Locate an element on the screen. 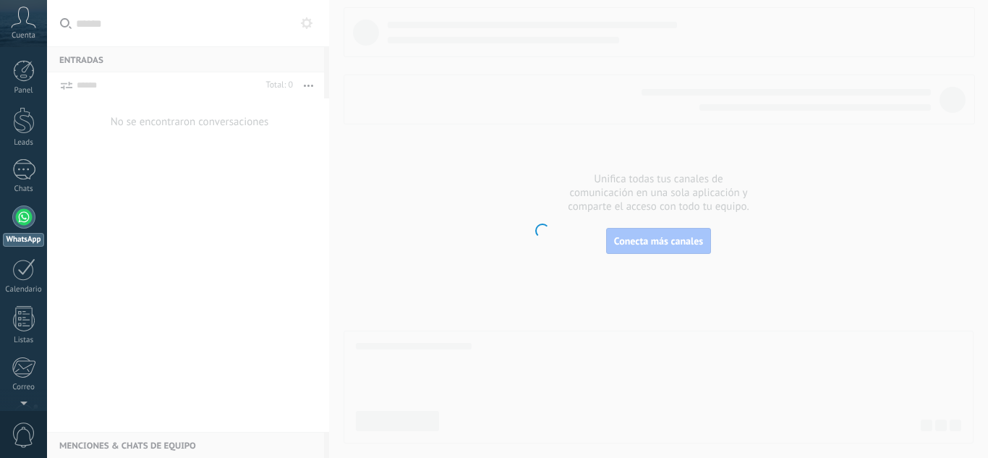 This screenshot has height=458, width=988. div: WhatsApp is located at coordinates (23, 239).